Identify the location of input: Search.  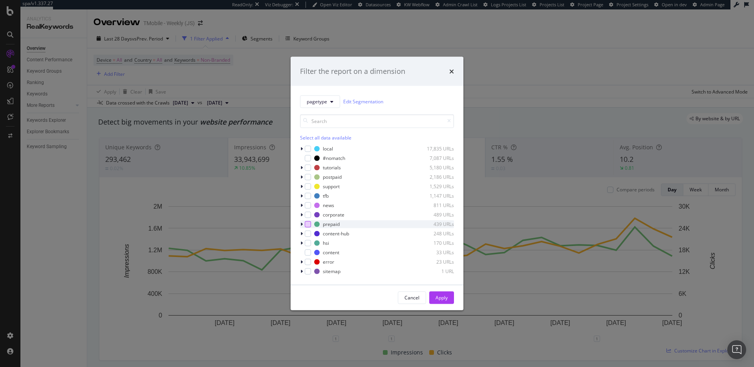
(377, 121).